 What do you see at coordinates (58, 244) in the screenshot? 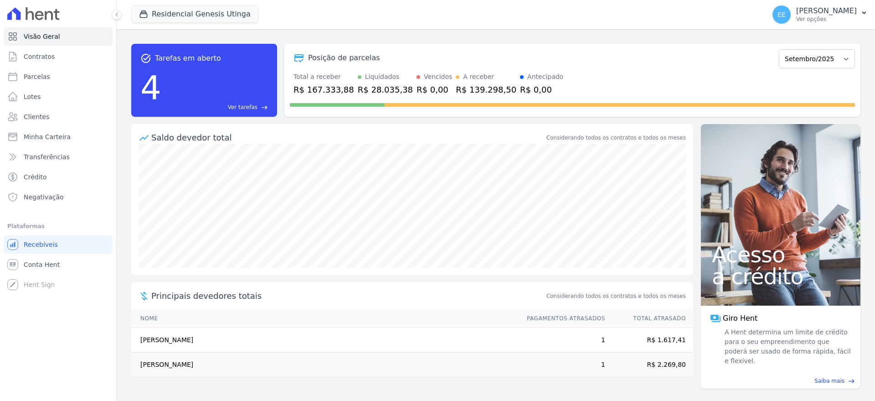
I see `a: Recebíveis` at bounding box center [58, 244].